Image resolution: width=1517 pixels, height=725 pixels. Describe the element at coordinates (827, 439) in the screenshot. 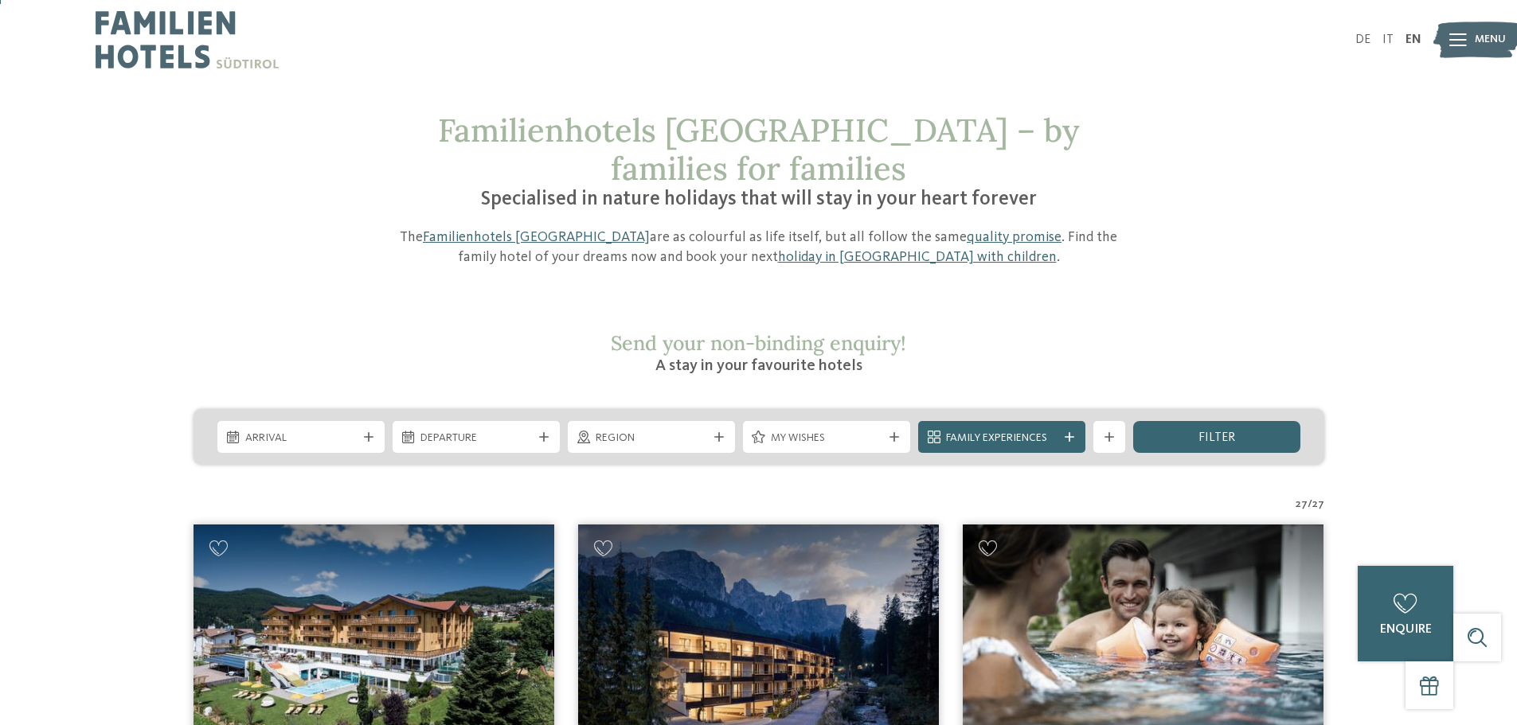

I see `span: My wishes` at that location.